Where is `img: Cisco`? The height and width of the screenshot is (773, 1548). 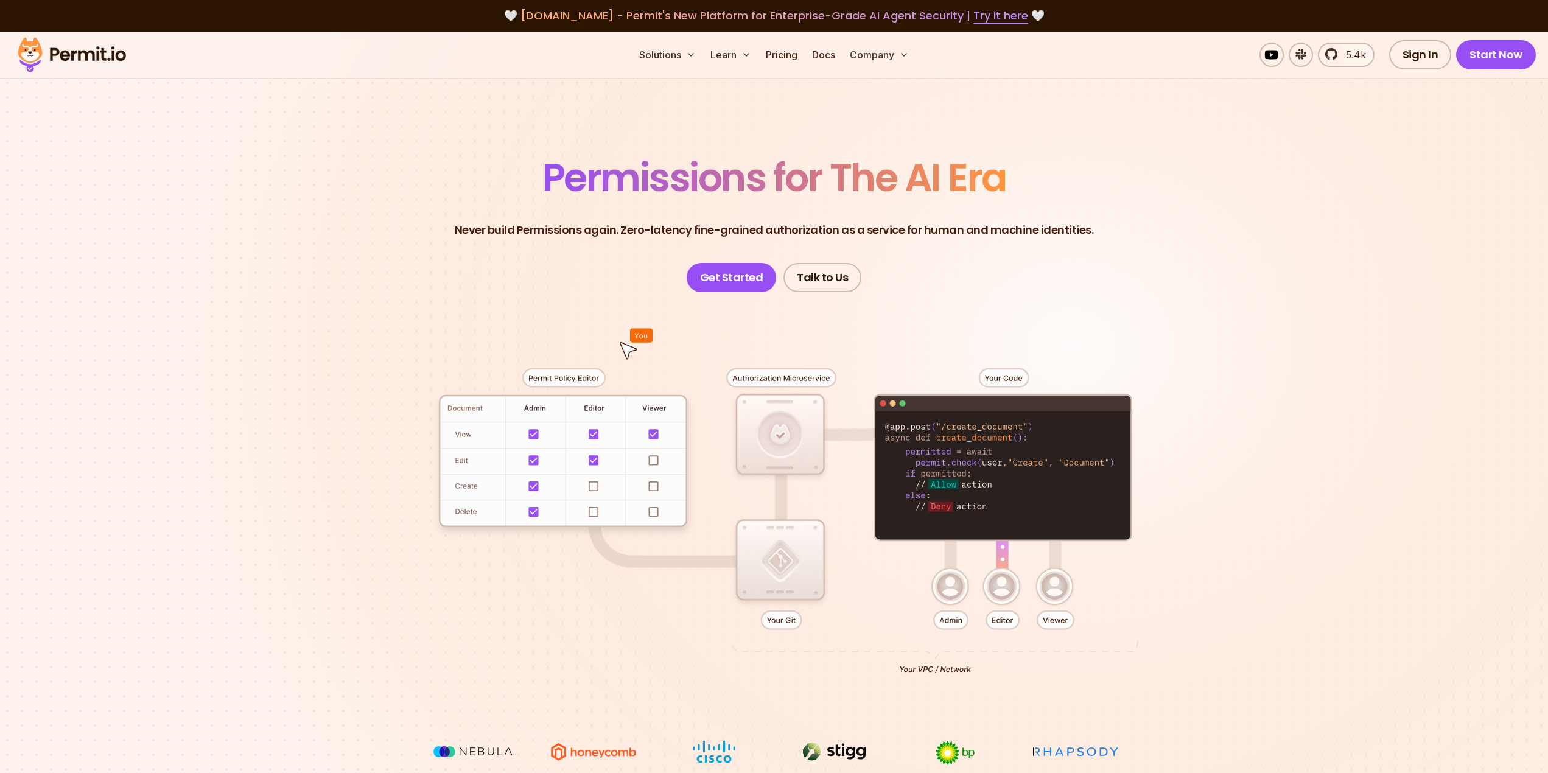
img: Cisco is located at coordinates (714, 752).